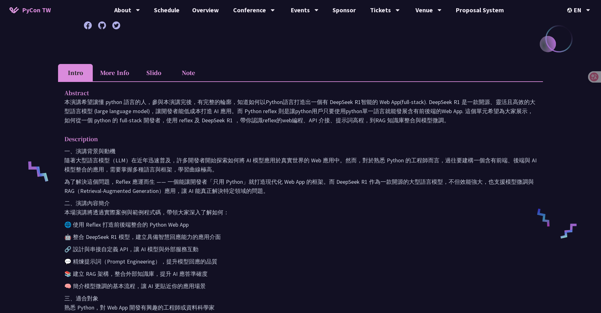  What do you see at coordinates (30, 10) in the screenshot?
I see `a: PyCon TW` at bounding box center [30, 10].